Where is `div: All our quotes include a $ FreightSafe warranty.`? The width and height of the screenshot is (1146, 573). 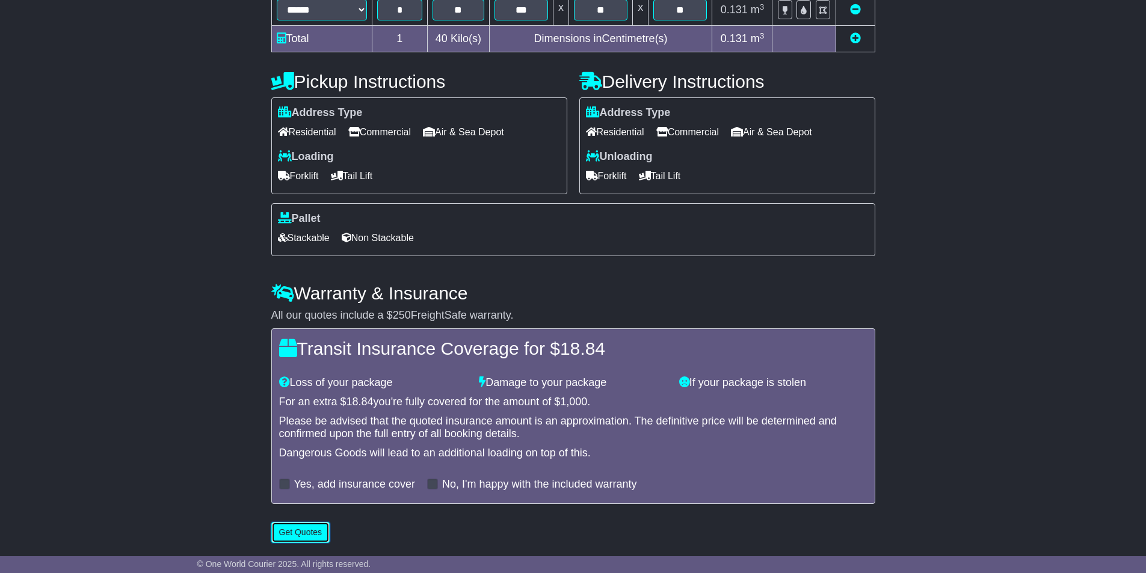 div: All our quotes include a $ FreightSafe warranty. is located at coordinates (573, 316).